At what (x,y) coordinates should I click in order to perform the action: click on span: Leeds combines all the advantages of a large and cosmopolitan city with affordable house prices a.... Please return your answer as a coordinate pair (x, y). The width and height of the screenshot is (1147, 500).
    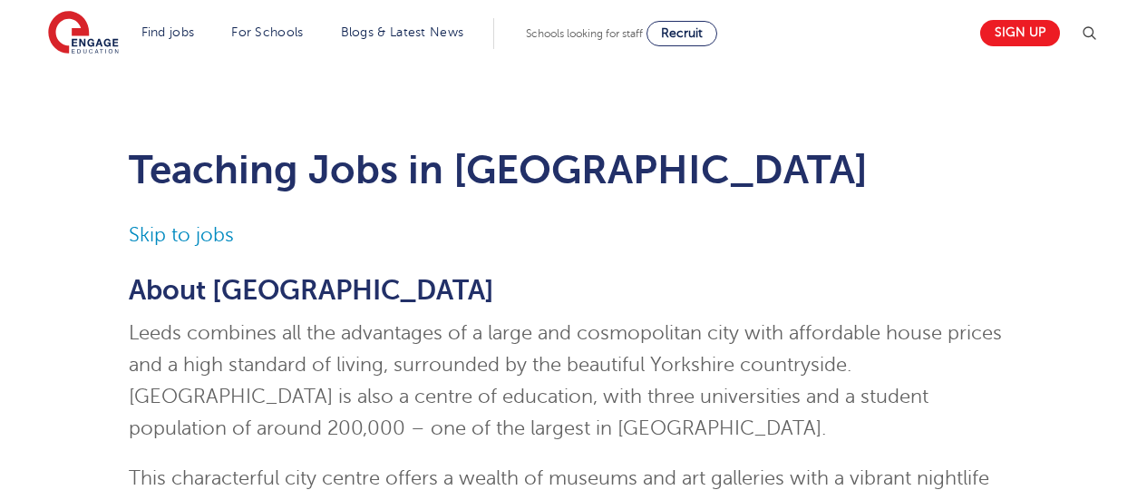
    Looking at the image, I should click on (565, 380).